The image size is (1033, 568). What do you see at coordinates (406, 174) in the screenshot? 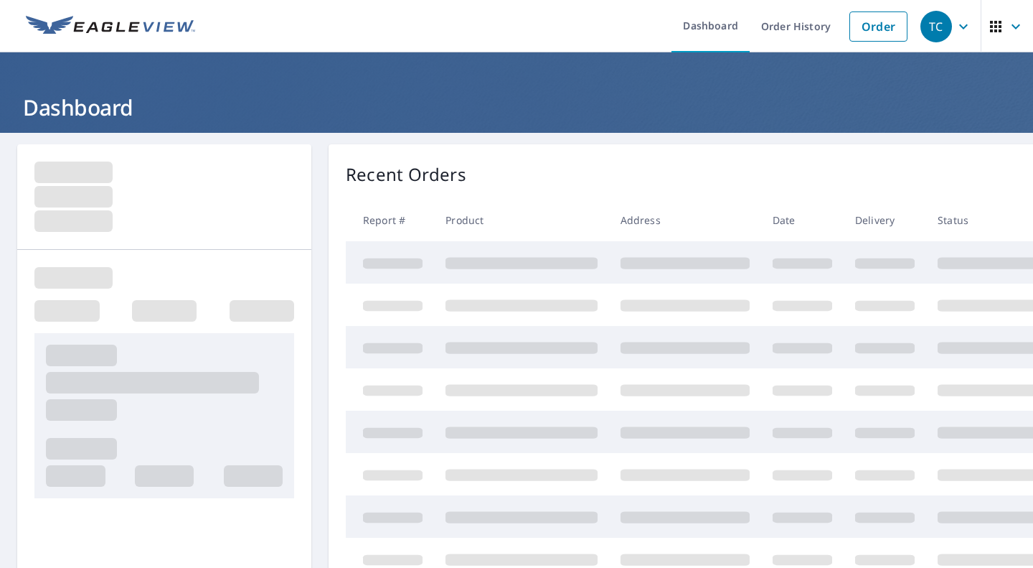
I see `p: Recent Orders` at bounding box center [406, 174].